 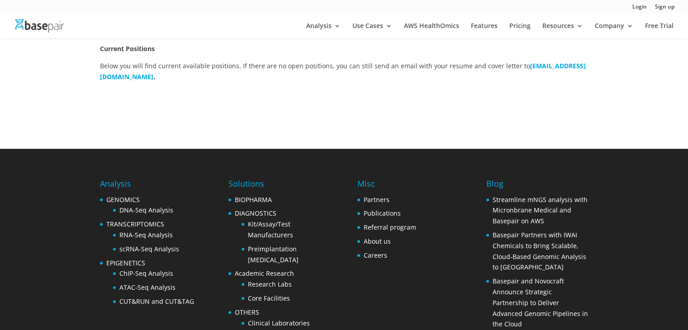 I want to click on a: Publications, so click(x=382, y=213).